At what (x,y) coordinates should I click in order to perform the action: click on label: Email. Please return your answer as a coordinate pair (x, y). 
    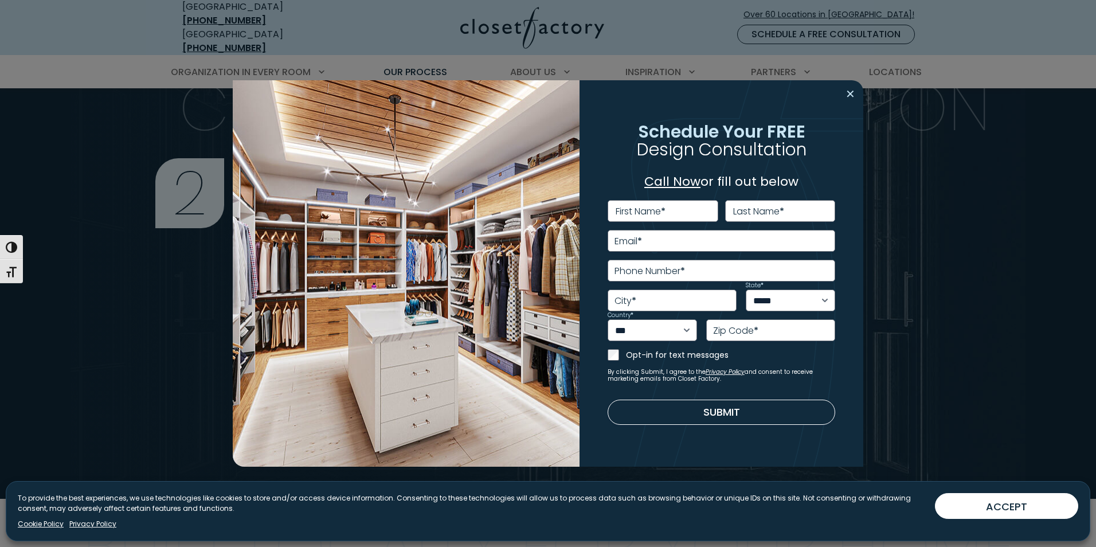
    Looking at the image, I should click on (628, 241).